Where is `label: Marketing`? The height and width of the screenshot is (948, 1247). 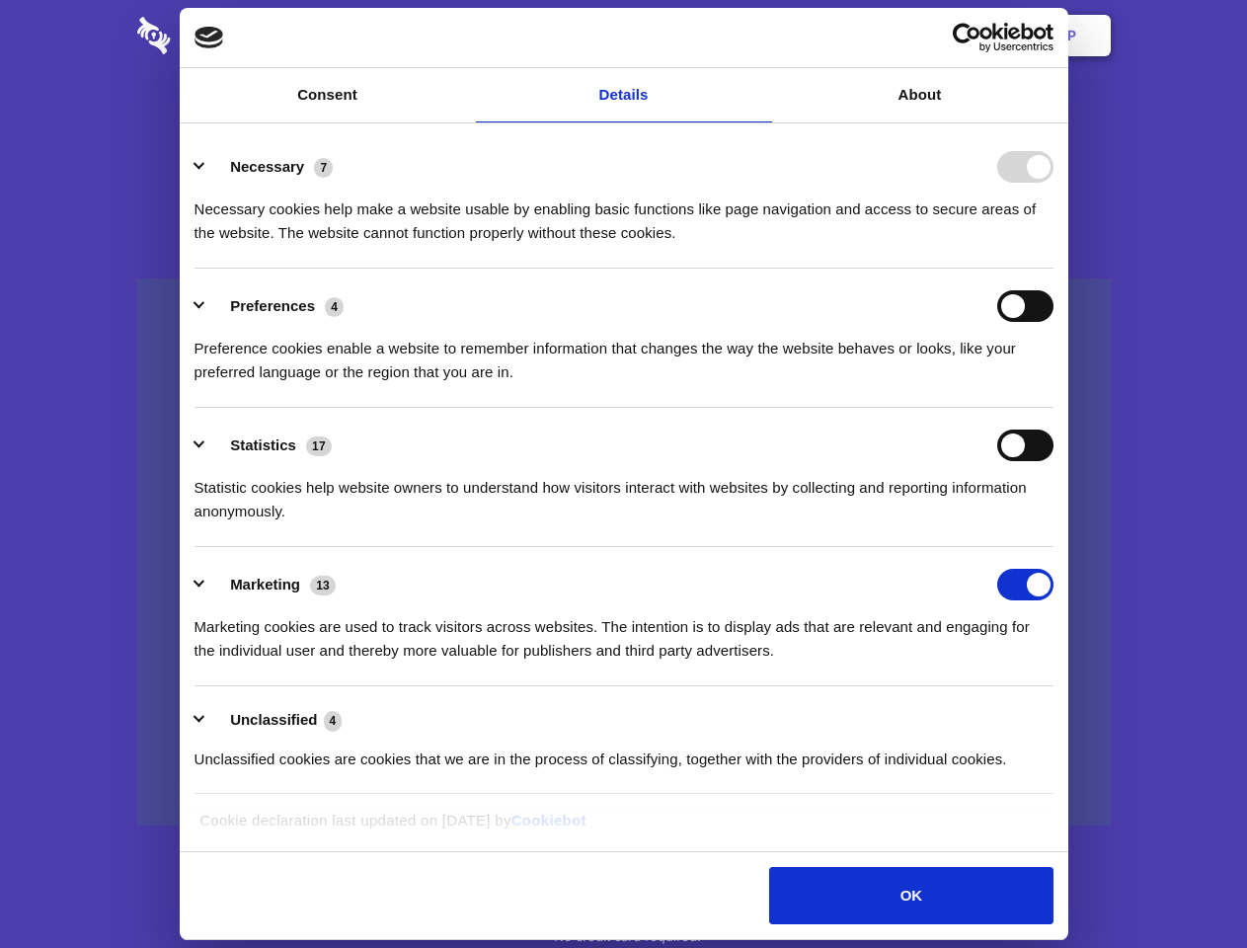
label: Marketing is located at coordinates (265, 584).